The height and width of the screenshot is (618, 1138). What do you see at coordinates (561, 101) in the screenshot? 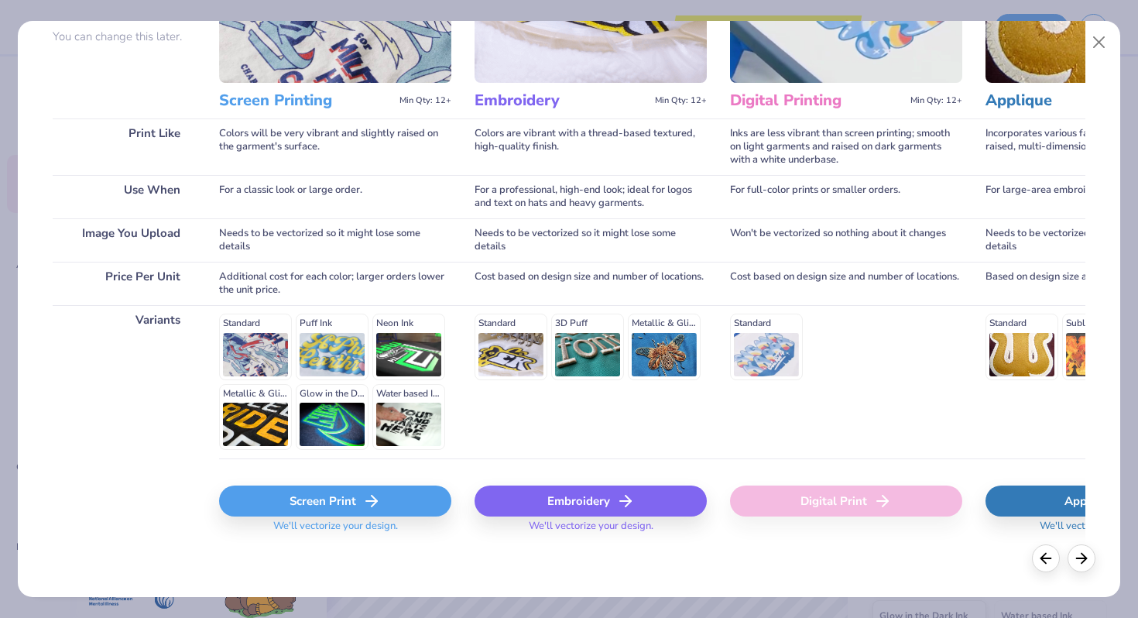
I see `h3: Embroidery` at bounding box center [561, 101].